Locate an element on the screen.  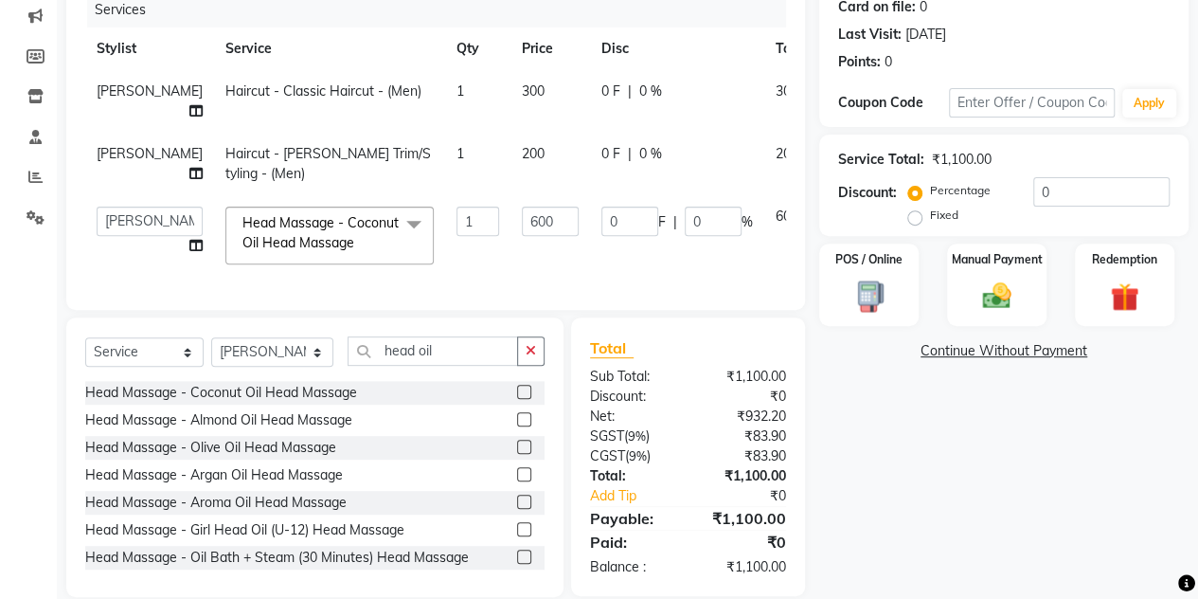
div: Paid: is located at coordinates (632, 542).